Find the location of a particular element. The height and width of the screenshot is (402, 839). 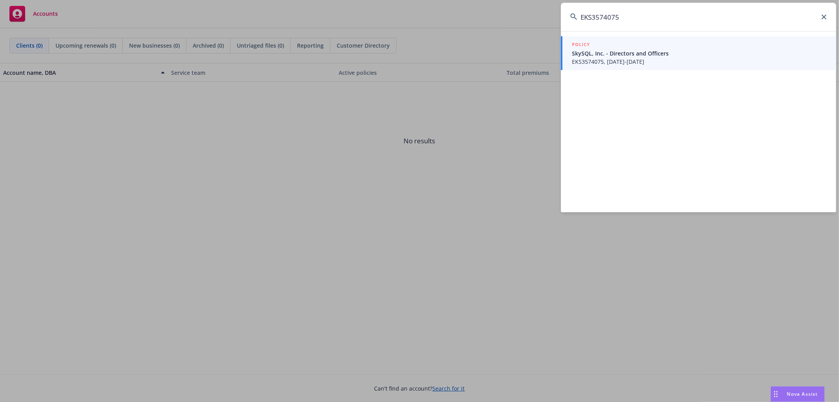

div: Drag to move is located at coordinates (776, 394).